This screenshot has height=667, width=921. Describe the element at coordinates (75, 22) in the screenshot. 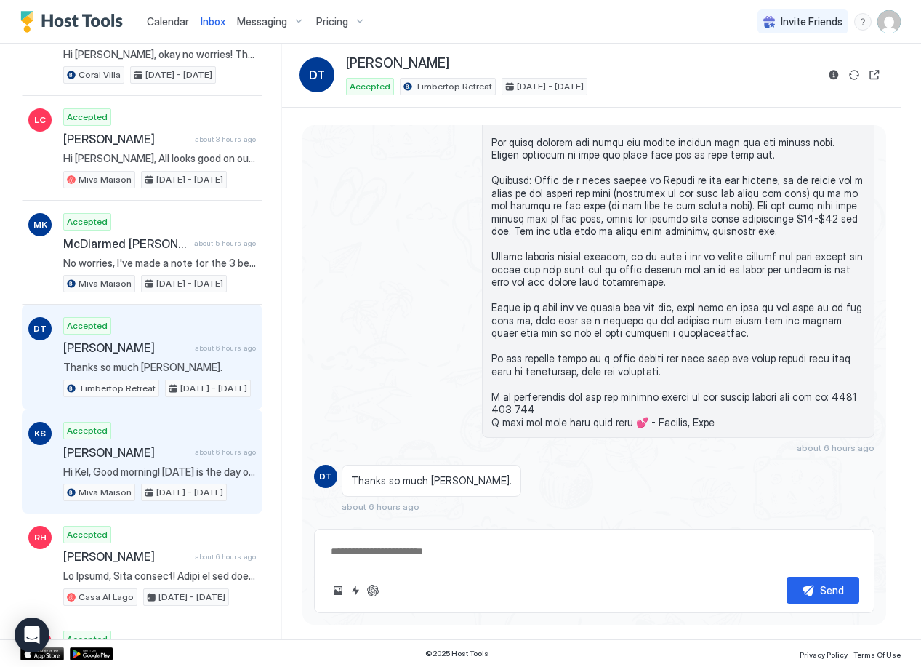

I see `a: Host Tools Logo` at that location.